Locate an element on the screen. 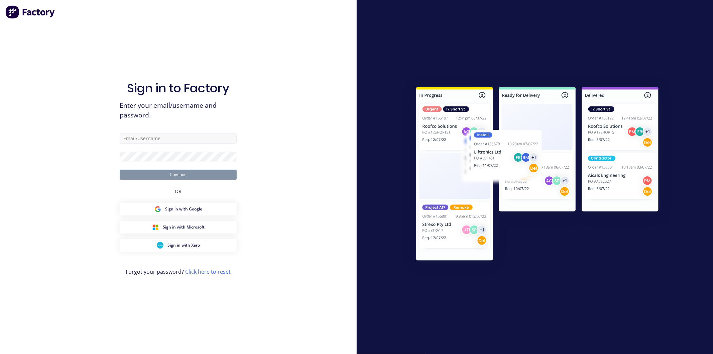 The image size is (713, 354). span: Sign in with Google is located at coordinates (183, 209).